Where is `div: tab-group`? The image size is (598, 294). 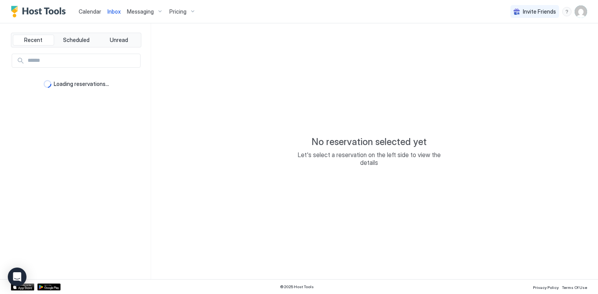 div: tab-group is located at coordinates (76, 40).